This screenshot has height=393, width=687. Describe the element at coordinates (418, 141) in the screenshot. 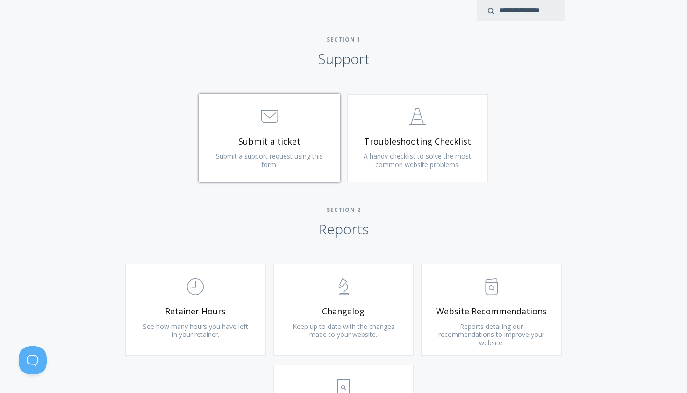

I see `span: Troubleshooting Checklist` at that location.